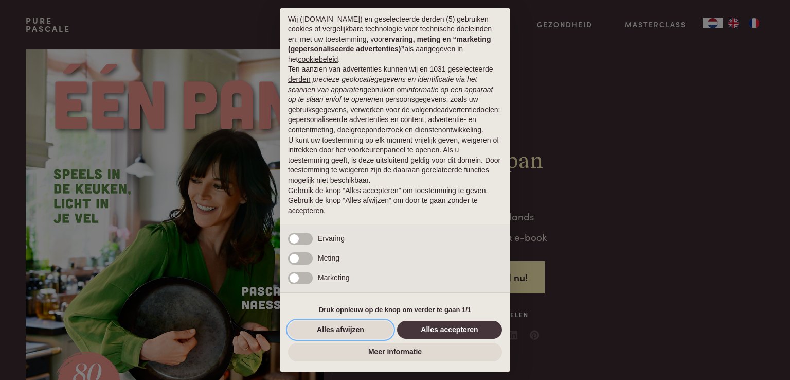 The width and height of the screenshot is (790, 380). Describe the element at coordinates (382, 84) in the screenshot. I see `em: precieze geolocatiegegevens en identificatie via het scannen van apparaten` at that location.